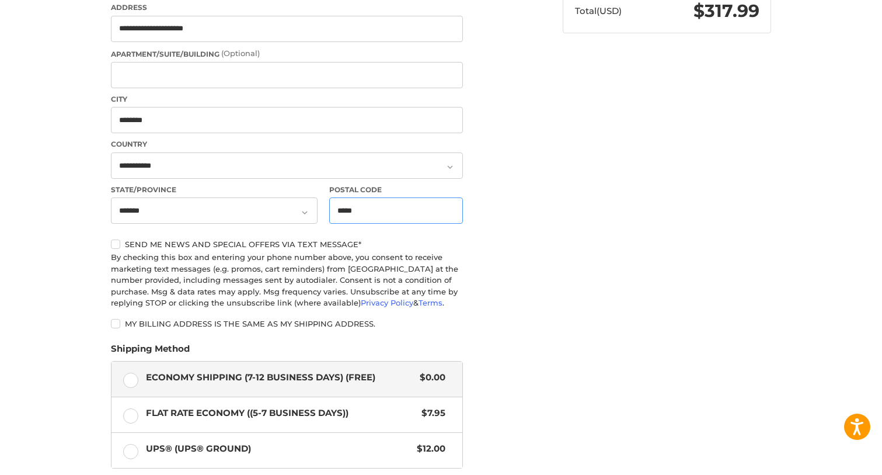 Image resolution: width=882 pixels, height=475 pixels. Describe the element at coordinates (241, 53) in the screenshot. I see `small: (Optional)` at that location.